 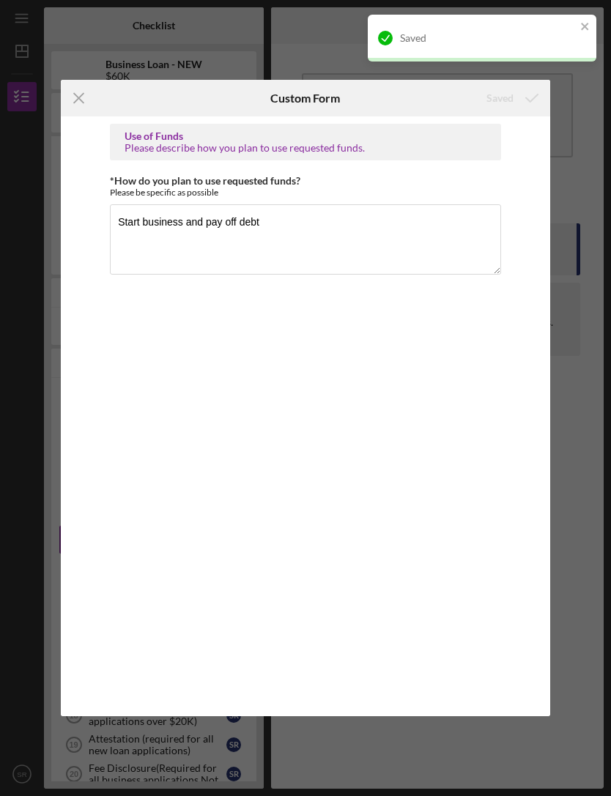 I want to click on div: Use of Funds, so click(x=305, y=136).